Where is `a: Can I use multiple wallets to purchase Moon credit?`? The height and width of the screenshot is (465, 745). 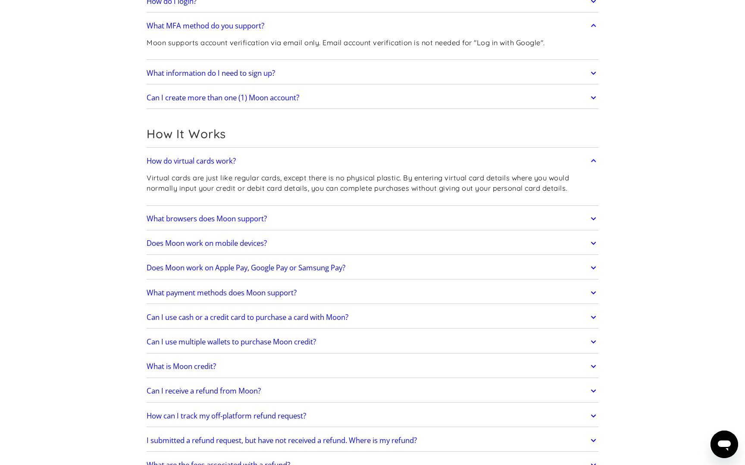
a: Can I use multiple wallets to purchase Moon credit? is located at coordinates (372, 342).